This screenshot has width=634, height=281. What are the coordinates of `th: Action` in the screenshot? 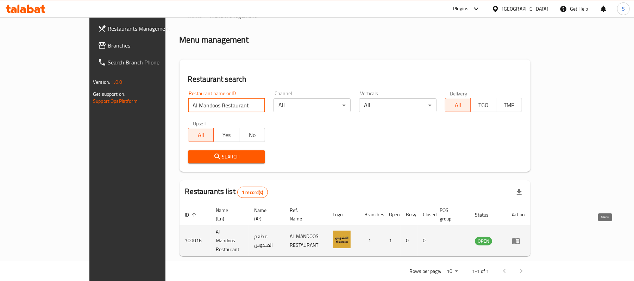 It's located at (518, 214).